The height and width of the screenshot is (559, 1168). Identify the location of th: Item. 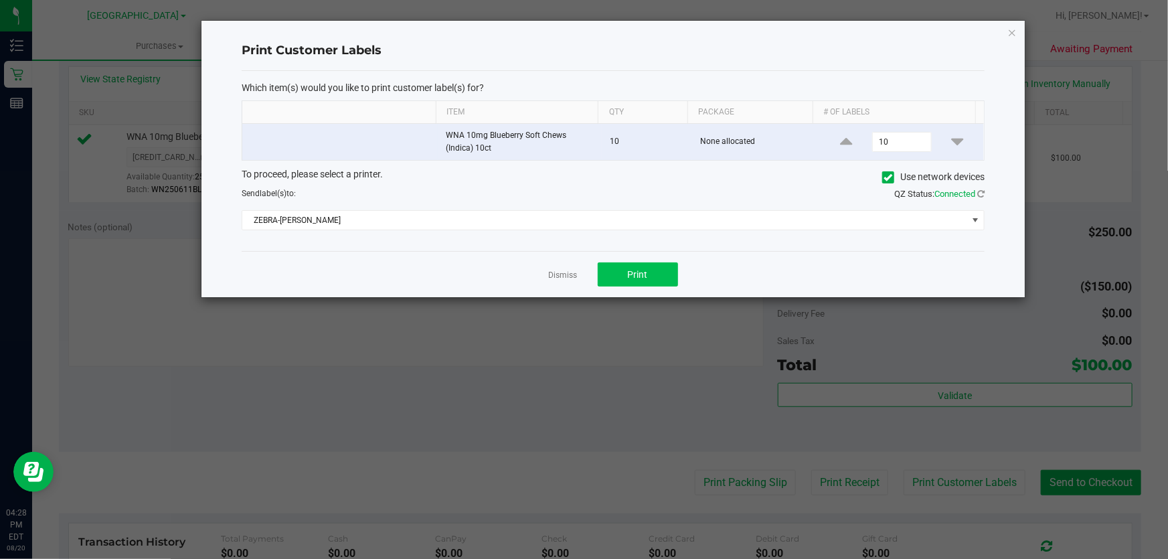
(517, 112).